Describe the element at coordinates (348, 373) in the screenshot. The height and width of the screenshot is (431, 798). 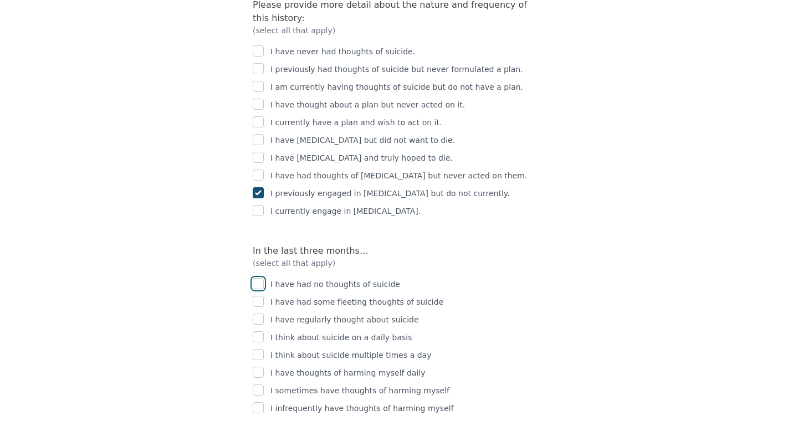
I see `p: I have thoughts of harming myself daily` at that location.